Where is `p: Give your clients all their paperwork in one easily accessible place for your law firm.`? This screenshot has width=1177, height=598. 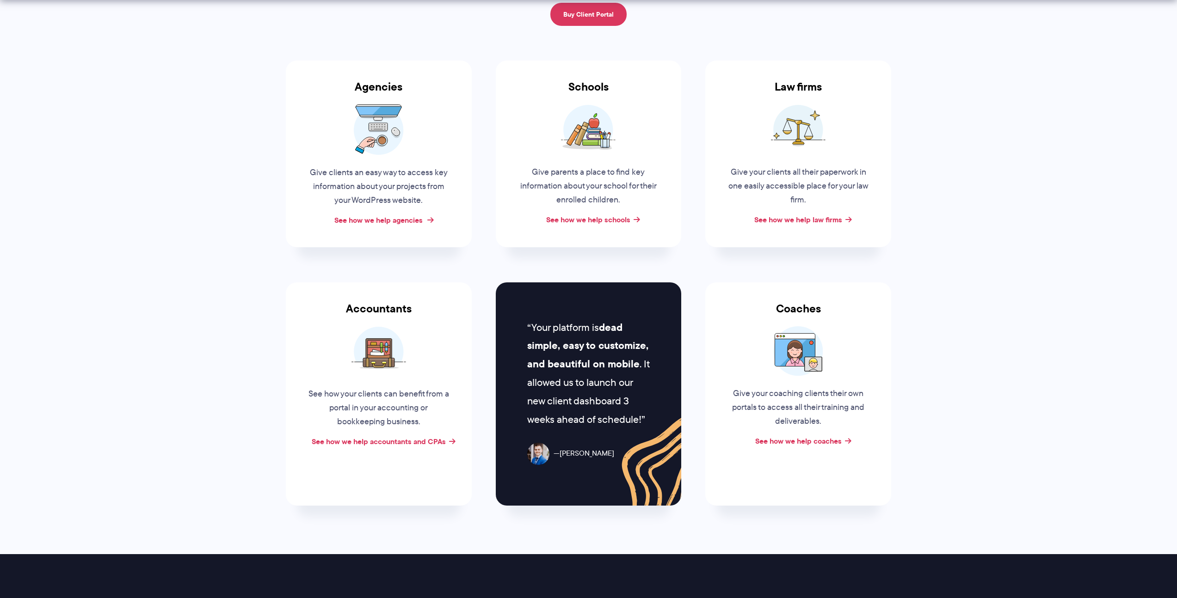
p: Give your clients all their paperwork in one easily accessible place for your law firm. is located at coordinates (798, 186).